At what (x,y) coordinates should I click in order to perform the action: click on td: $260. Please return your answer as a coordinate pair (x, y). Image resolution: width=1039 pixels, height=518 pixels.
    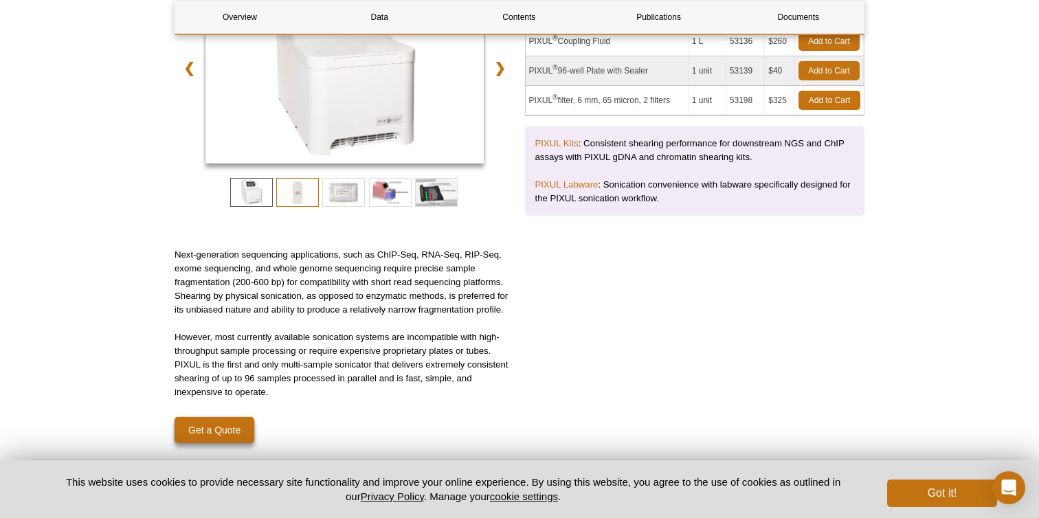
    Looking at the image, I should click on (780, 41).